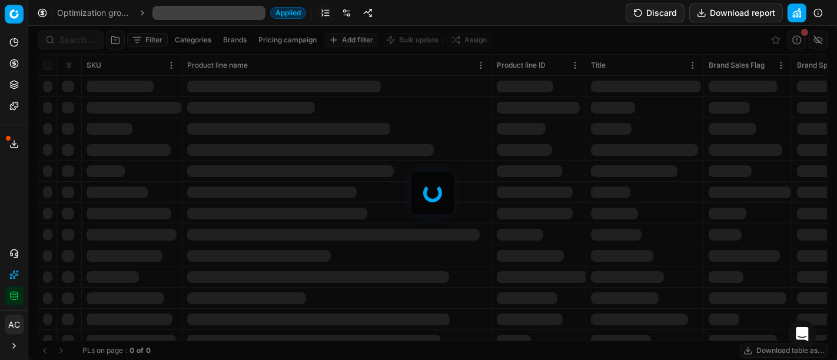 Image resolution: width=837 pixels, height=360 pixels. Describe the element at coordinates (14, 325) in the screenshot. I see `button: AC` at that location.